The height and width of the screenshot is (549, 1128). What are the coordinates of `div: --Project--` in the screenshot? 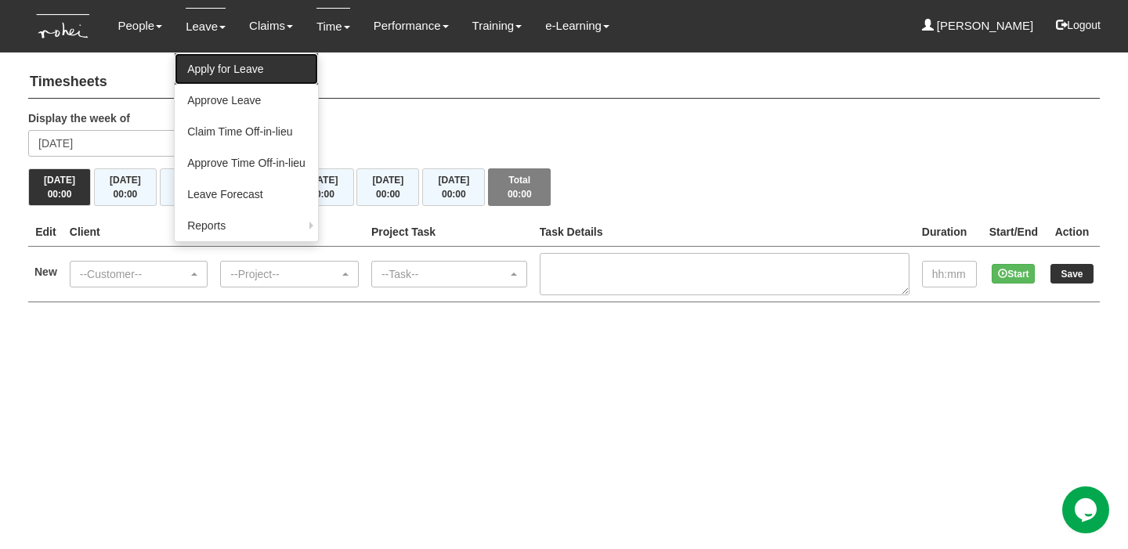 It's located at (284, 274).